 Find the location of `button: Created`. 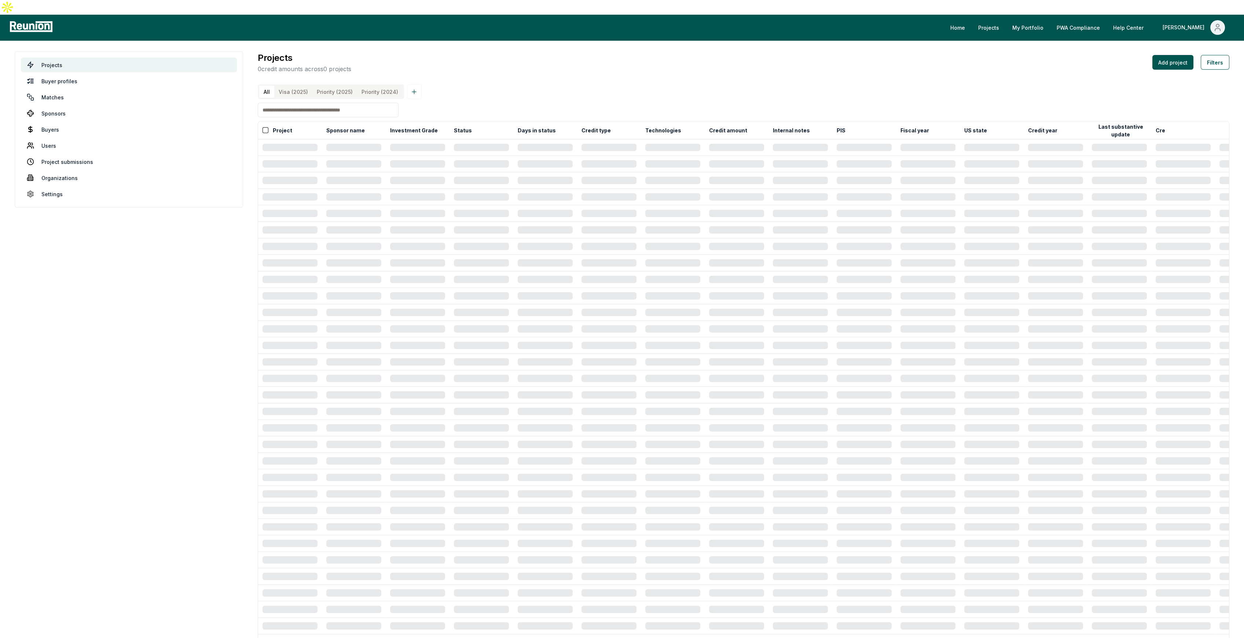

button: Created is located at coordinates (1167, 130).